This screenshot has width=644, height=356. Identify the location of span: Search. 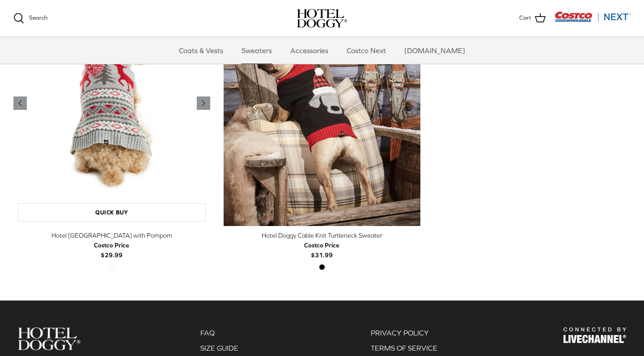
(38, 17).